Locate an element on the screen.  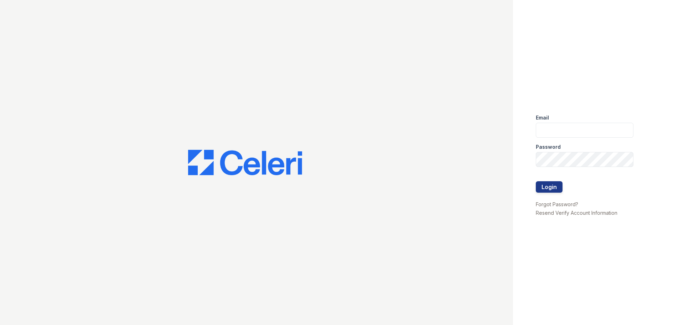
img: CE_Logo_Blue-a8612792a0a2168367f1c8372b55b34899dd931a85d93a1a3d3e32e68fde9ad4.png is located at coordinates (245, 163).